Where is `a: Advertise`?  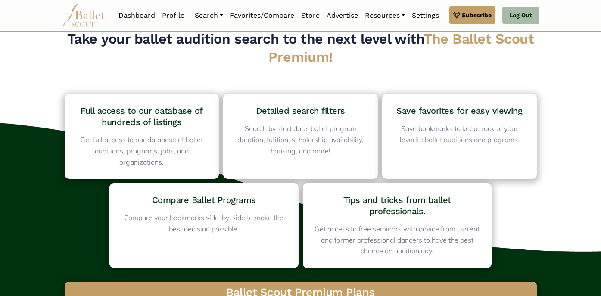 a: Advertise is located at coordinates (342, 16).